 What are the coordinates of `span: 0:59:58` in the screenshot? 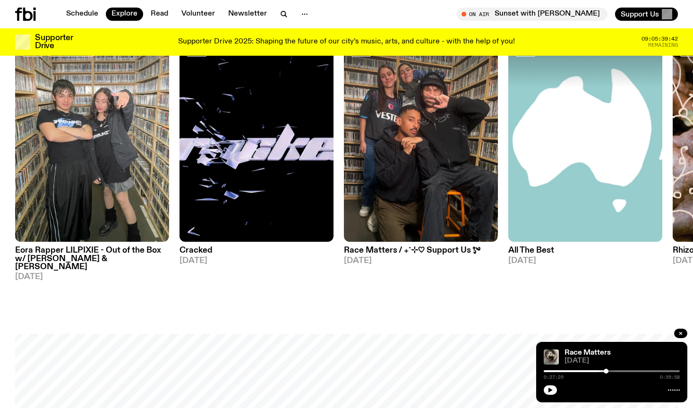 It's located at (670, 377).